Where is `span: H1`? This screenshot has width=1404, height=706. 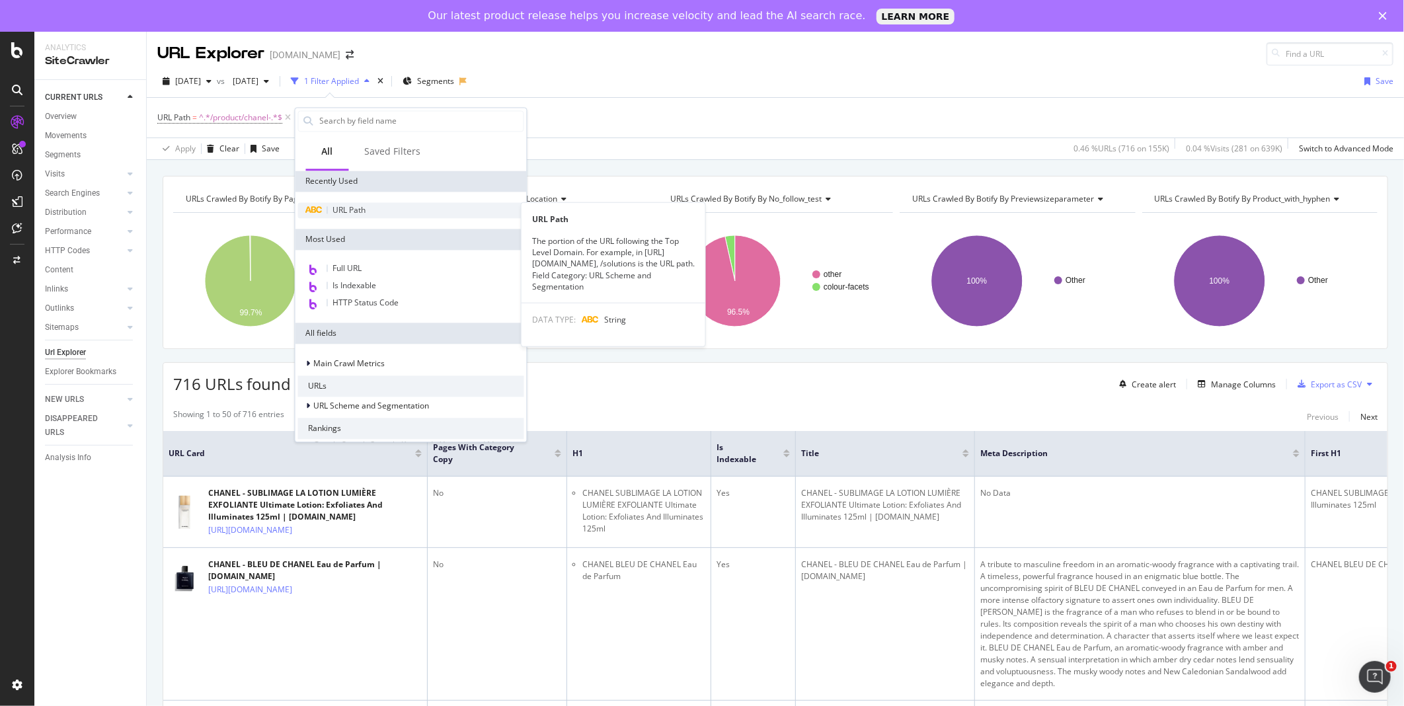 span: H1 is located at coordinates (629, 453).